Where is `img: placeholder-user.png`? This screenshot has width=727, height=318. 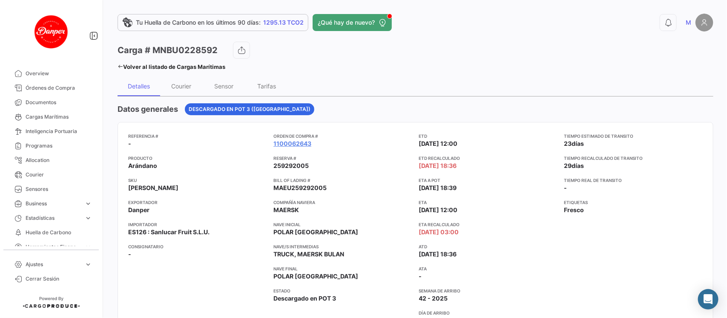 img: placeholder-user.png is located at coordinates (704, 23).